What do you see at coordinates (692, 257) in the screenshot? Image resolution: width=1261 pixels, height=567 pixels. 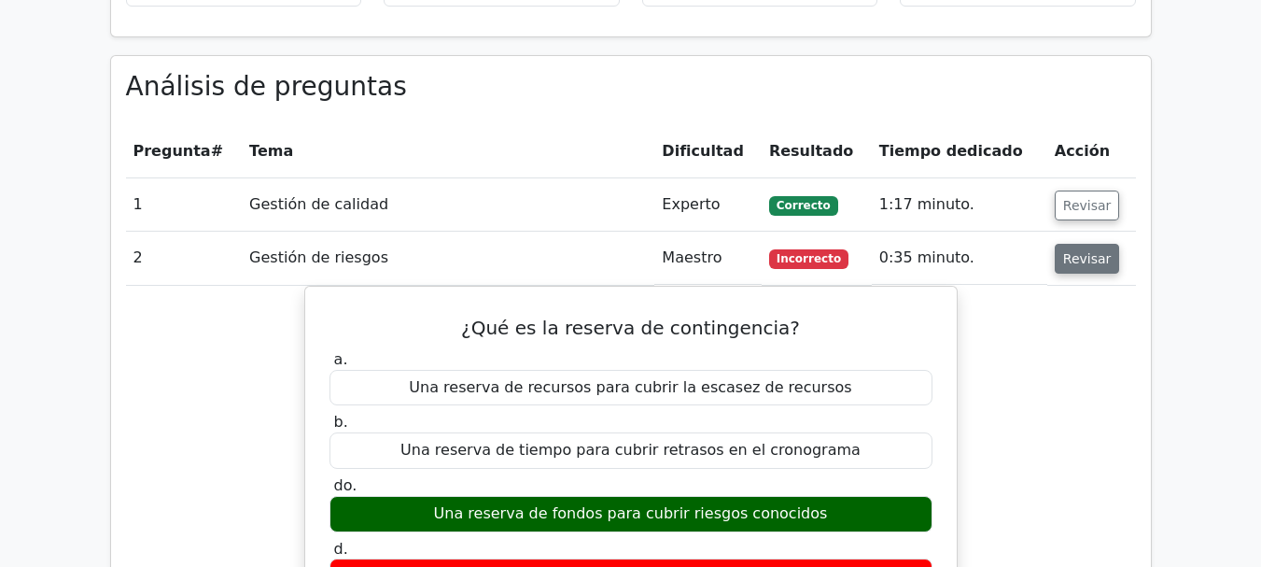 I see `font: Maestro` at bounding box center [692, 257].